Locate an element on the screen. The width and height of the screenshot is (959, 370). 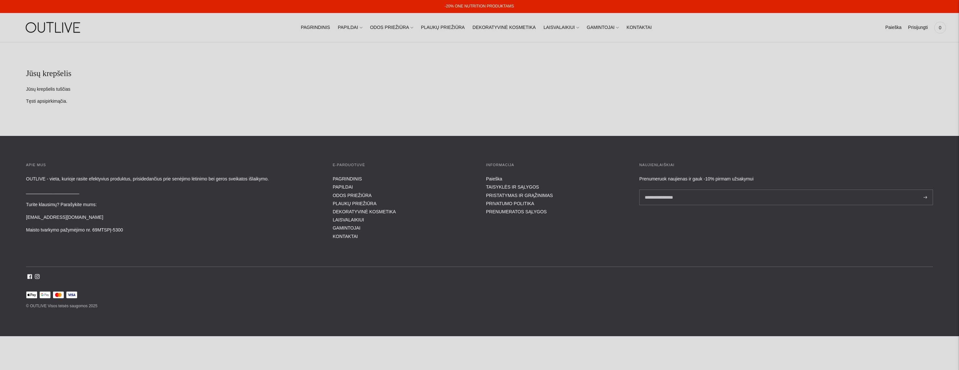
h1: Jūsų krepšelis is located at coordinates (479, 74).